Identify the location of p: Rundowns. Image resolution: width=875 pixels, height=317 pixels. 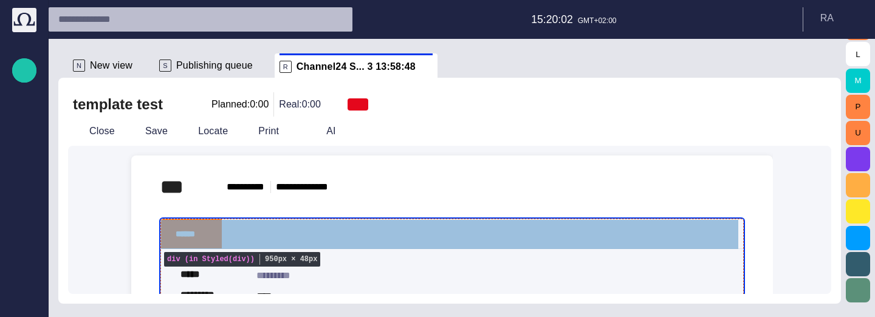
(24, 116).